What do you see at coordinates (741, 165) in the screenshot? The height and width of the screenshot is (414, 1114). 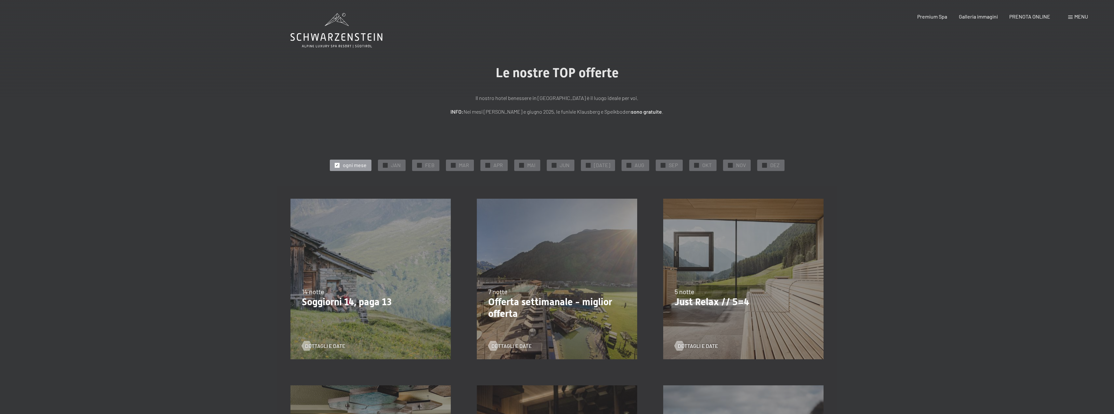 I see `span: NOV` at bounding box center [741, 165].